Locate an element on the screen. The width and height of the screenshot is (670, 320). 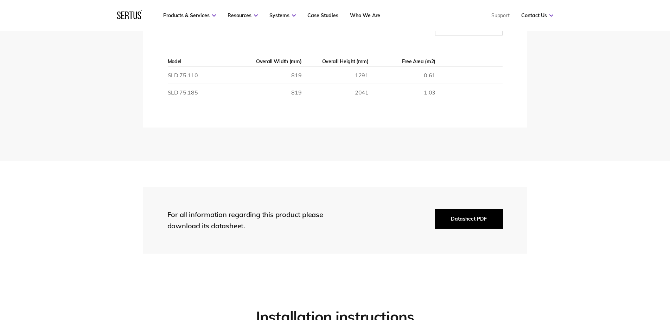
td: 1291 is located at coordinates (335, 75).